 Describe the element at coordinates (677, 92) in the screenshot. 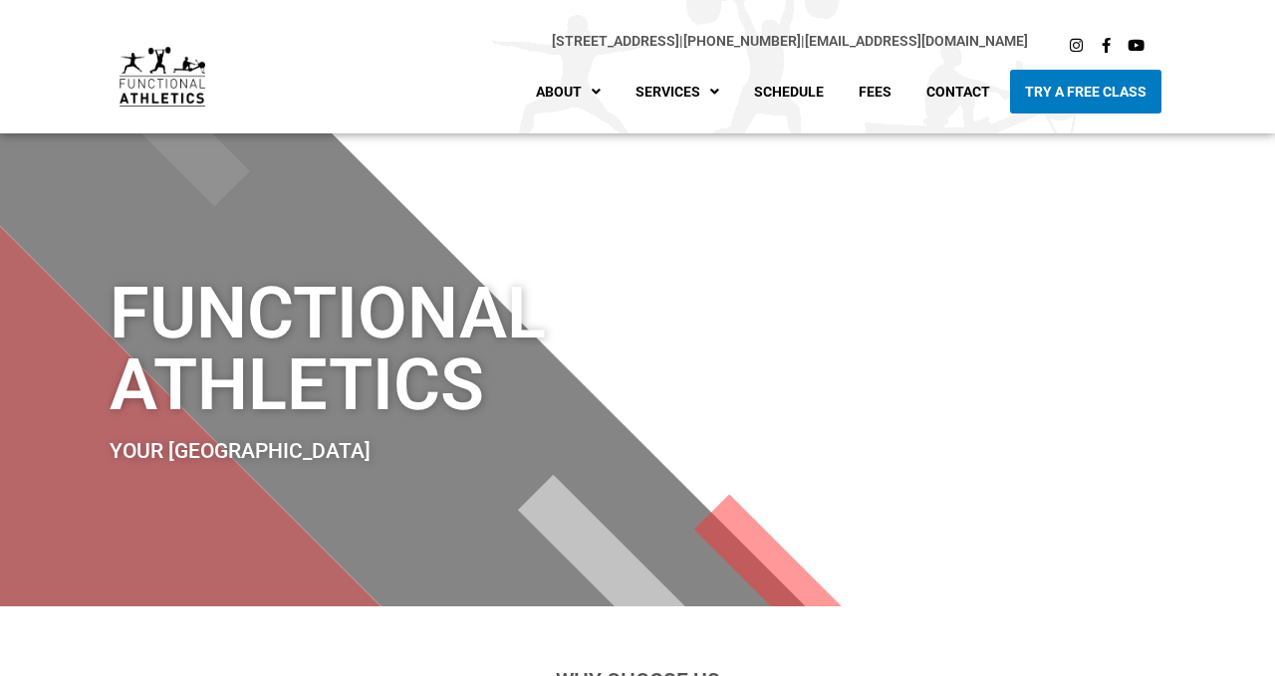

I see `a: Services` at that location.